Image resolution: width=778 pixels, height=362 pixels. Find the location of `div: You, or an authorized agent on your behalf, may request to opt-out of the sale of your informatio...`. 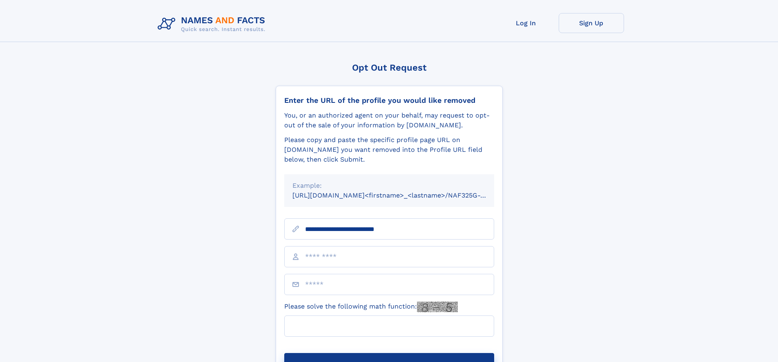

div: You, or an authorized agent on your behalf, may request to opt-out of the sale of your informatio... is located at coordinates (389, 121).